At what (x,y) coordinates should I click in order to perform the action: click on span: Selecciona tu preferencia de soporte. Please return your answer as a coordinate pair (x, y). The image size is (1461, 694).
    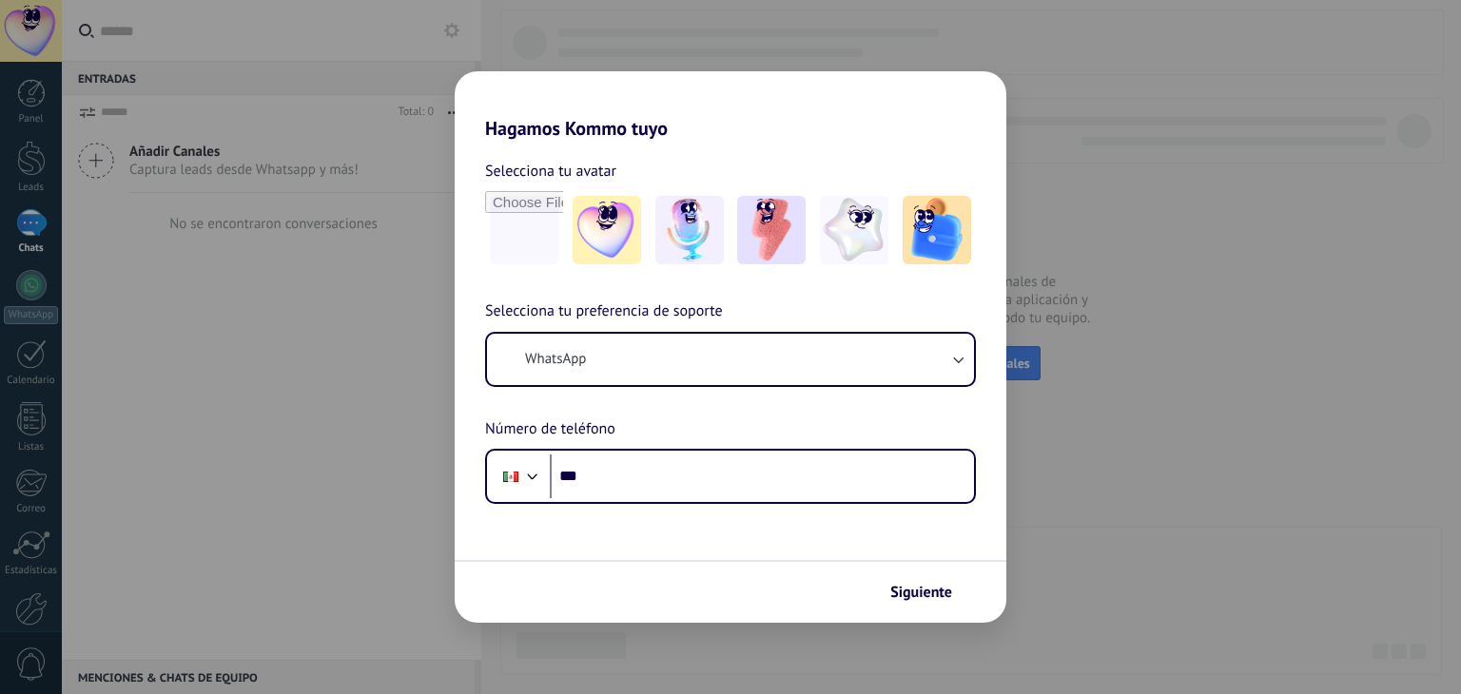
    Looking at the image, I should click on (604, 312).